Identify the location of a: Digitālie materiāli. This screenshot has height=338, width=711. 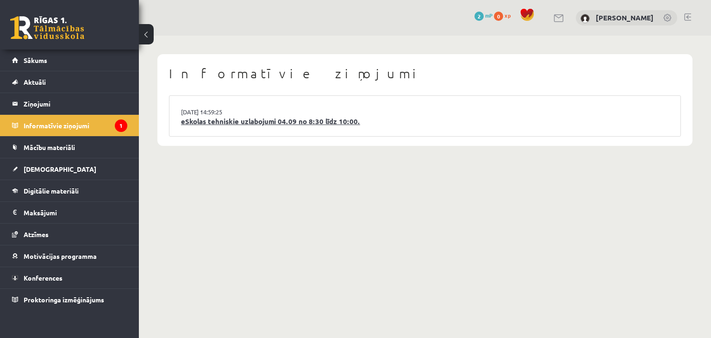
(69, 191).